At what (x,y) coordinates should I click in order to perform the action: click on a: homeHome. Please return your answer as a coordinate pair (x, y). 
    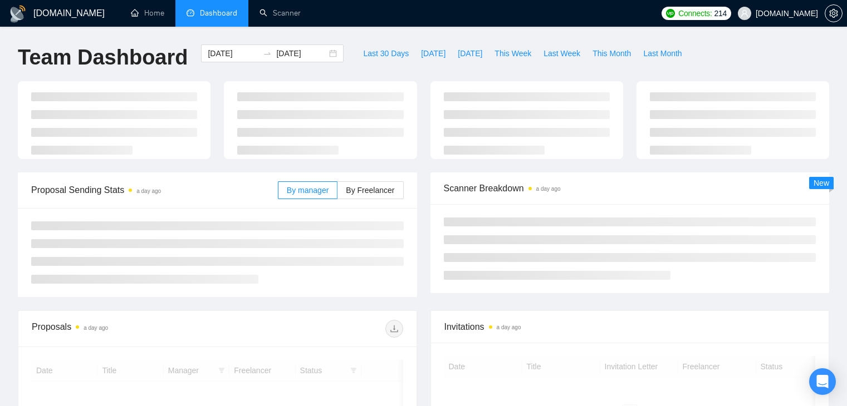
    Looking at the image, I should click on (147, 13).